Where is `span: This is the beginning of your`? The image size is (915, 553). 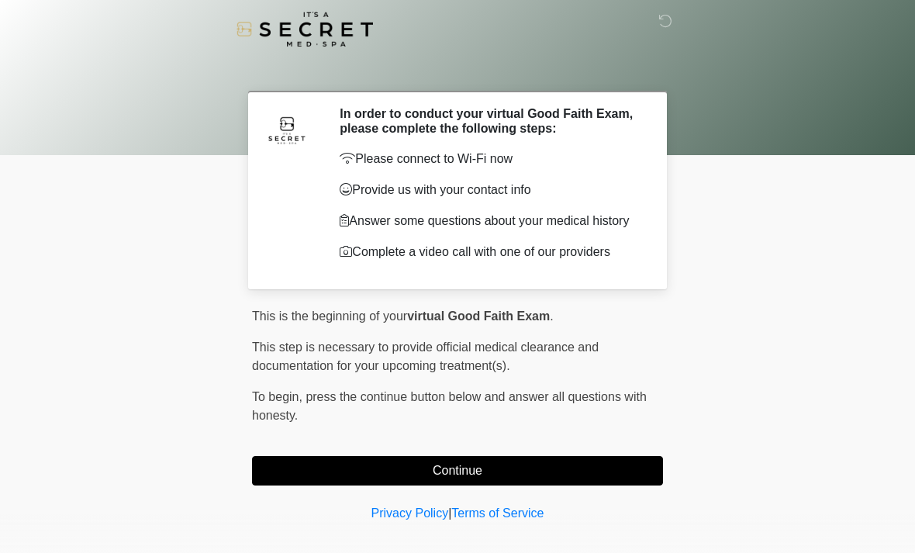 span: This is the beginning of your is located at coordinates (330, 316).